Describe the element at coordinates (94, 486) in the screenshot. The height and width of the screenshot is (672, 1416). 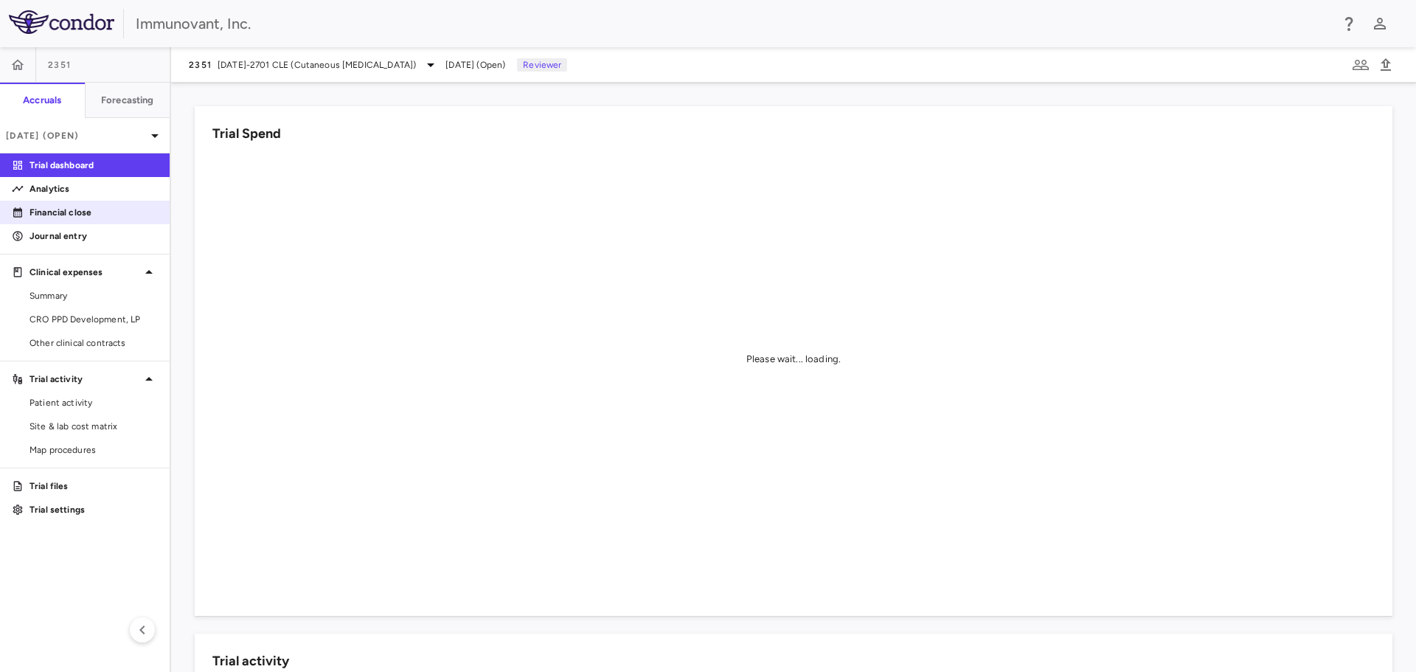
I see `p: Trial files` at that location.